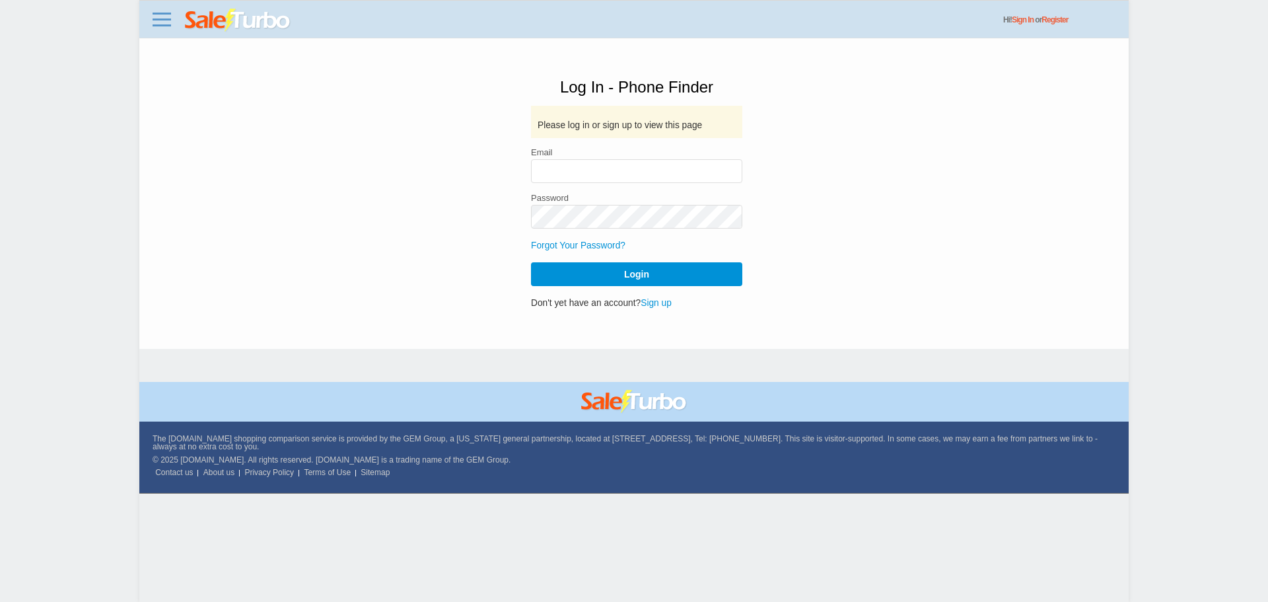  I want to click on a: Sign In, so click(1022, 20).